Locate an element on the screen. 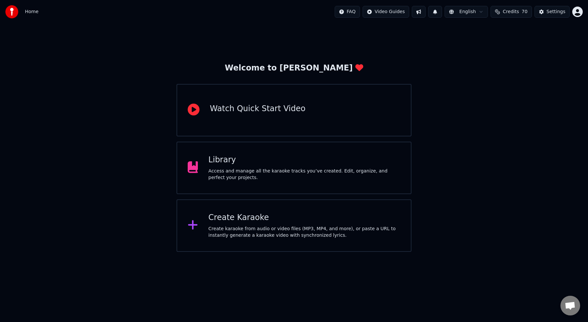  div: Access and manage all the karaoke tracks you’ve created. Edit, organize, and perfect your projects. is located at coordinates (304, 175).